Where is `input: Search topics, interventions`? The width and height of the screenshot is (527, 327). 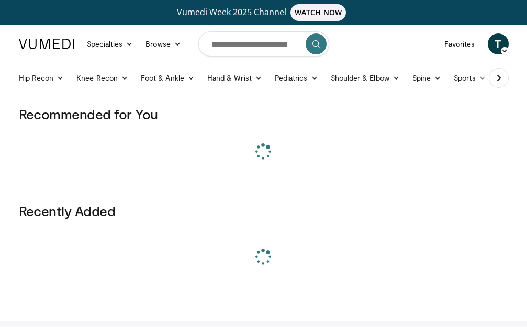 input: Search topics, interventions is located at coordinates (264, 44).